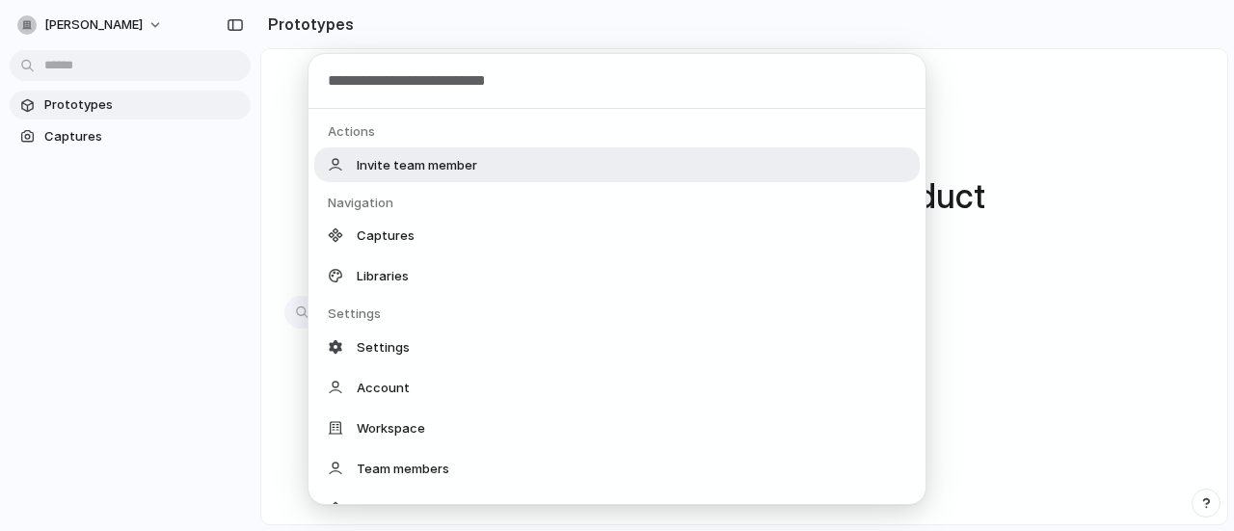 The height and width of the screenshot is (531, 1234). What do you see at coordinates (383, 347) in the screenshot?
I see `span: Settings` at bounding box center [383, 347].